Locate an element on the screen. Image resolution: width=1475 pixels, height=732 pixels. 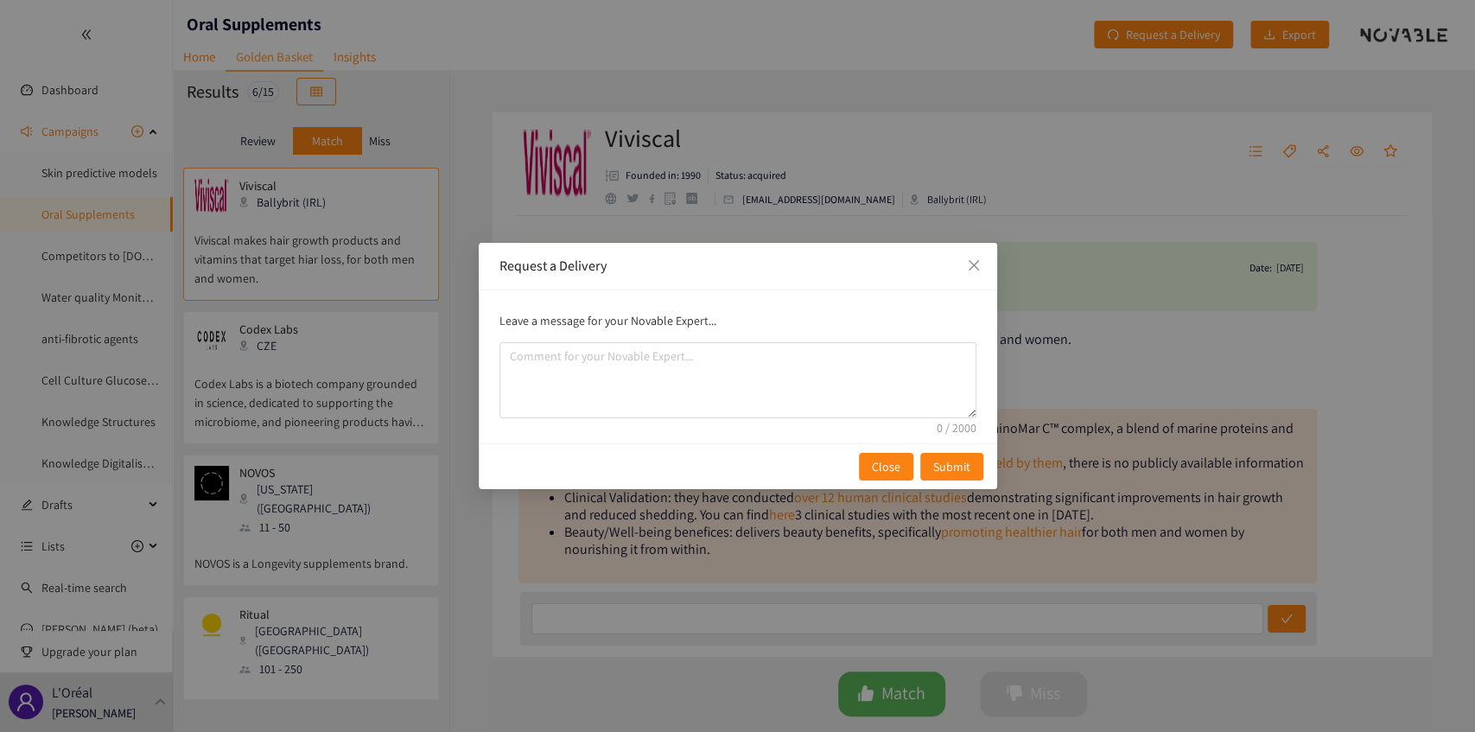
span: Close is located at coordinates (886, 467).